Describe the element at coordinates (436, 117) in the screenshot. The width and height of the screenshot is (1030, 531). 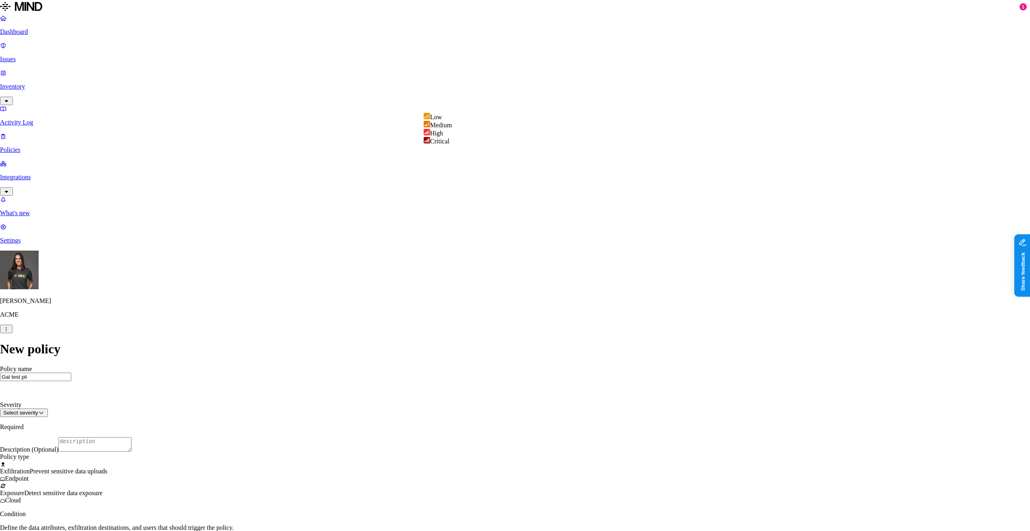
I see `span: Low` at that location.